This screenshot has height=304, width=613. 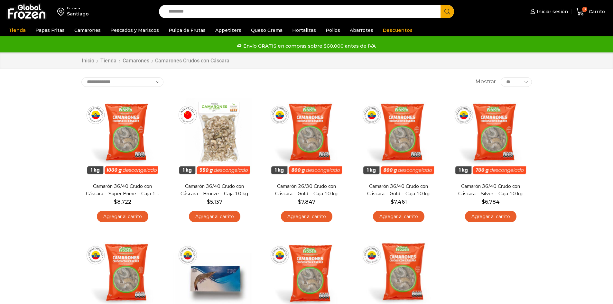 What do you see at coordinates (304, 30) in the screenshot?
I see `a: Hortalizas` at bounding box center [304, 30].